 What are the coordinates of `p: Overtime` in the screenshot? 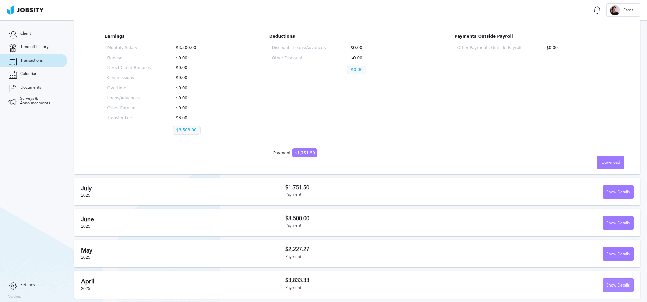 It's located at (129, 88).